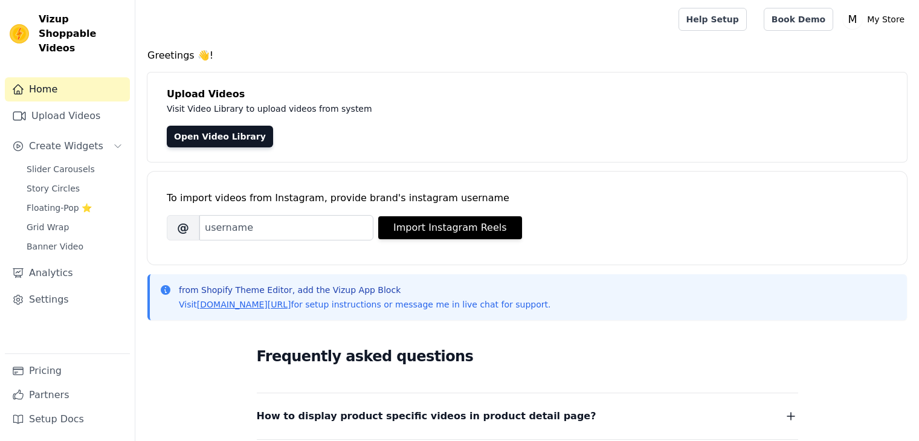 Image resolution: width=919 pixels, height=441 pixels. What do you see at coordinates (66, 146) in the screenshot?
I see `span: Create Widgets` at bounding box center [66, 146].